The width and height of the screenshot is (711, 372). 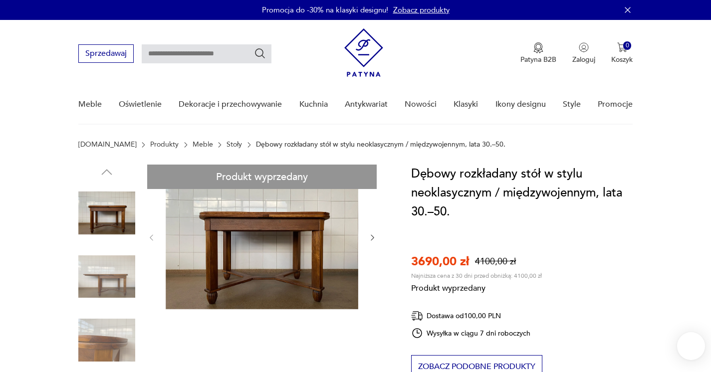 I want to click on div: Dostawa od 100,00 PLN, so click(x=471, y=316).